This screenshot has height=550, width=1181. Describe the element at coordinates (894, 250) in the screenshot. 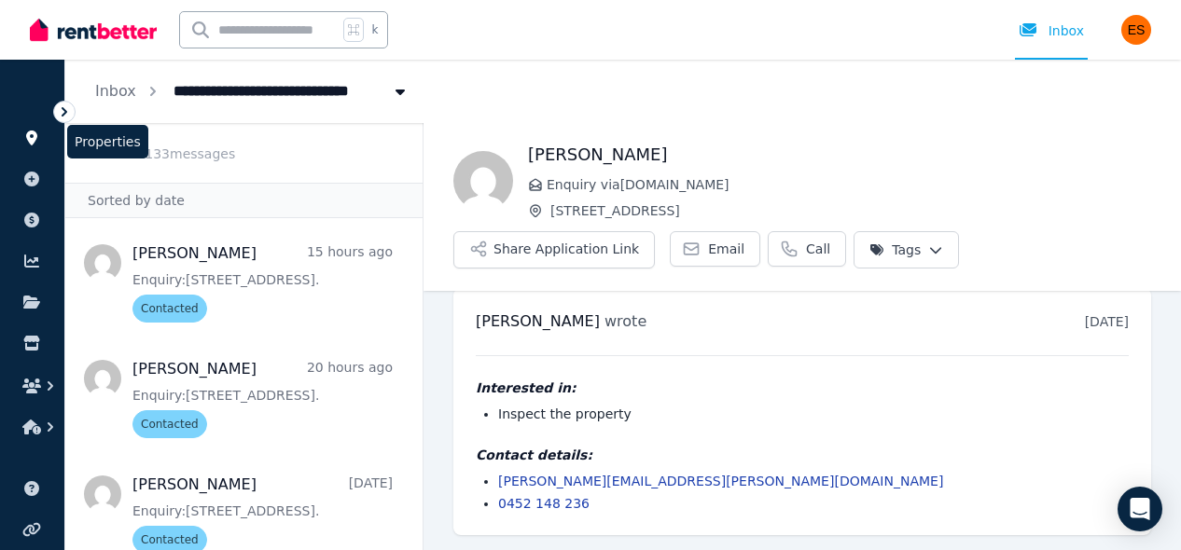

I see `span: Tags` at that location.